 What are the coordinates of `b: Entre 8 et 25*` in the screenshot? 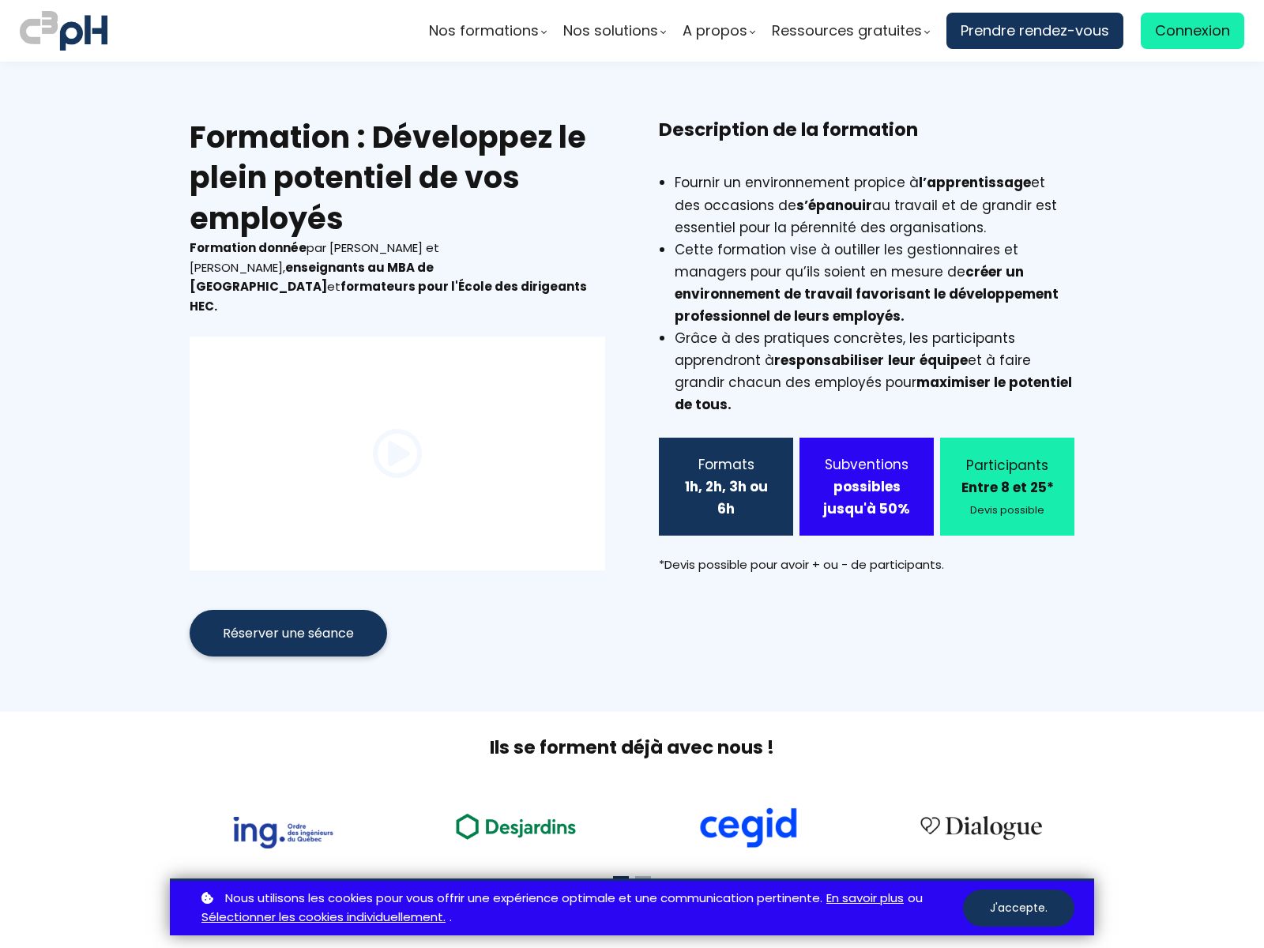 It's located at (1007, 487).